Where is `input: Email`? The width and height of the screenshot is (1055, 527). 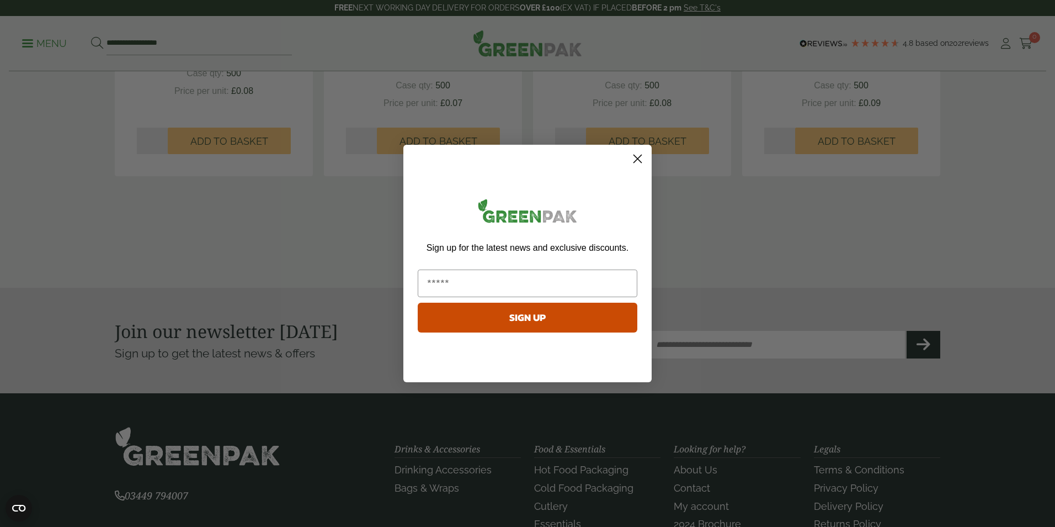
input: Email is located at coordinates (528, 283).